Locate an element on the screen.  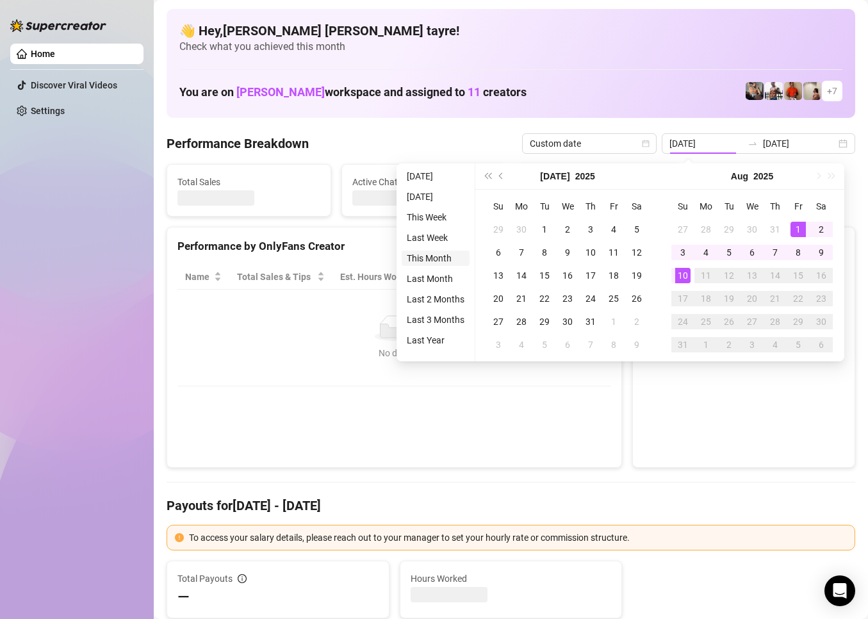
th: Name is located at coordinates (203, 277).